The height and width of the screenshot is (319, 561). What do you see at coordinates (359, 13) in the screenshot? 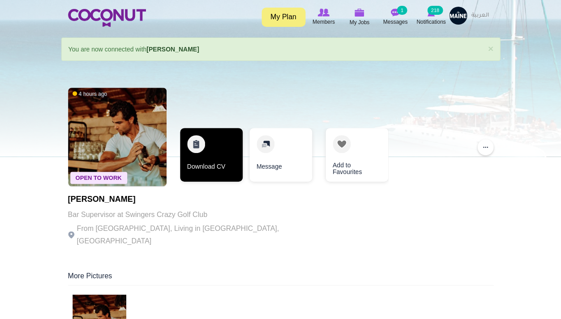
I see `img: My Jobs` at bounding box center [359, 13].